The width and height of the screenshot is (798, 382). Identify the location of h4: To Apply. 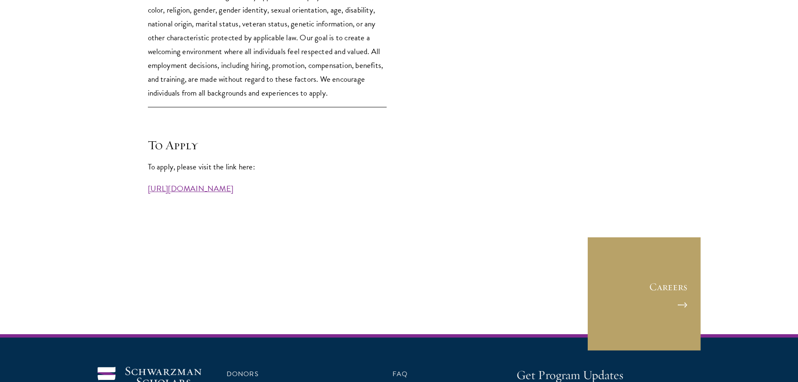
(267, 145).